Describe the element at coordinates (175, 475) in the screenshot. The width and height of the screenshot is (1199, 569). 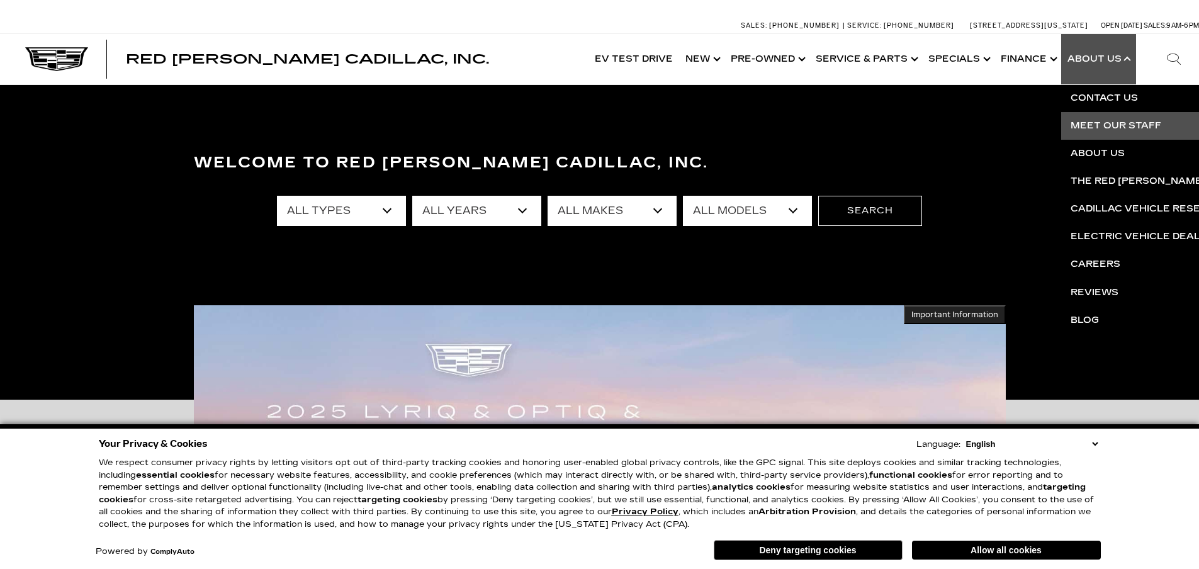
I see `strong: essential cookies` at that location.